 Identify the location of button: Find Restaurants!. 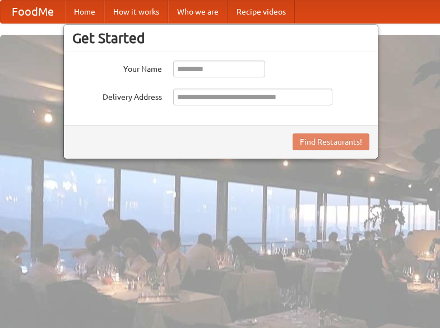
(331, 142).